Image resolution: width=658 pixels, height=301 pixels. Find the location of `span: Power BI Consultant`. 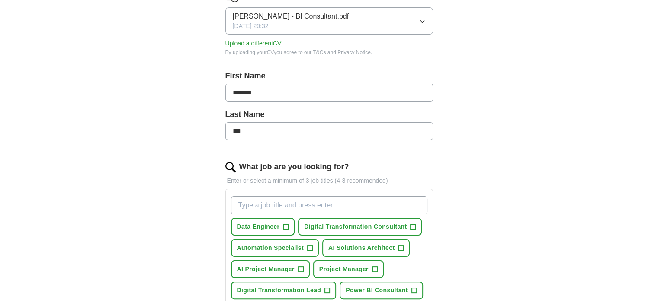

span: Power BI Consultant is located at coordinates (377, 290).